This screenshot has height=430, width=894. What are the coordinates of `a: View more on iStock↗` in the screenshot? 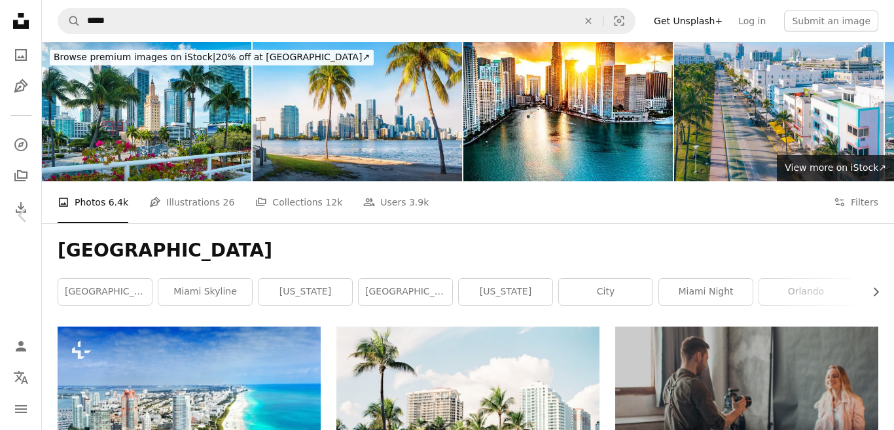 It's located at (835, 168).